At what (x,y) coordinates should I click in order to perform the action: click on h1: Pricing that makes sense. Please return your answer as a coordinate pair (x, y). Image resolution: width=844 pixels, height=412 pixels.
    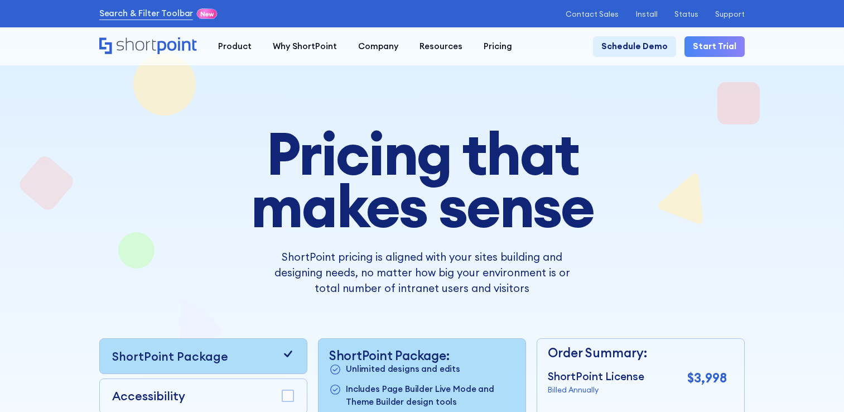
    Looking at the image, I should click on (422, 179).